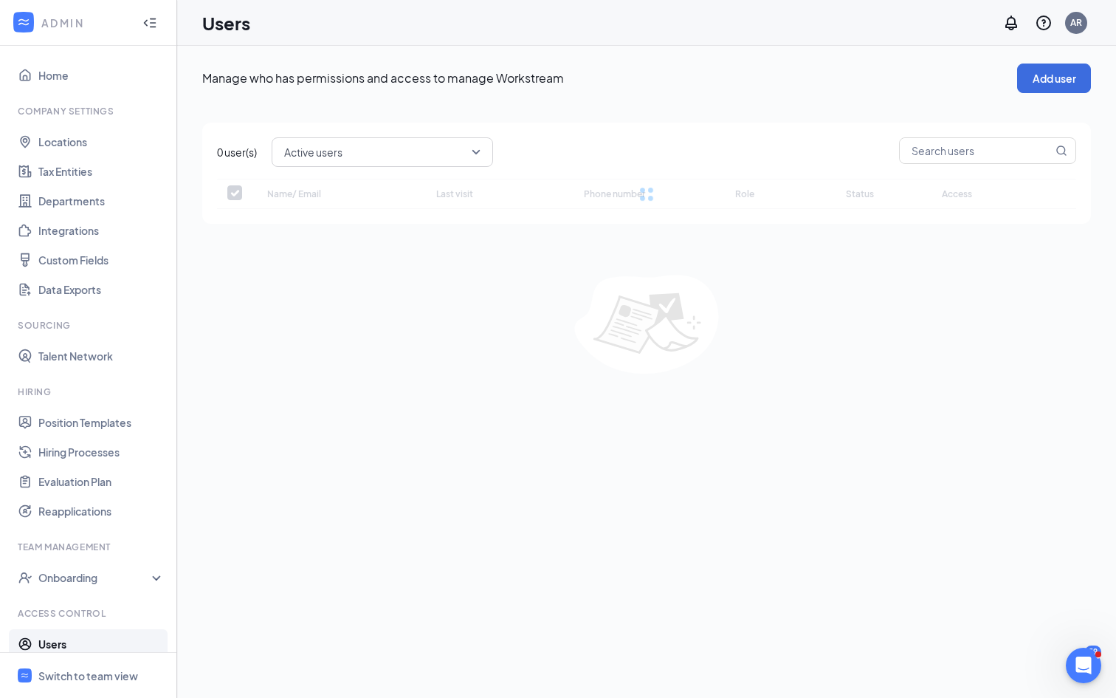 Image resolution: width=1116 pixels, height=698 pixels. Describe the element at coordinates (610, 78) in the screenshot. I see `p: Manage who has permissions and access to manage Workstream` at that location.